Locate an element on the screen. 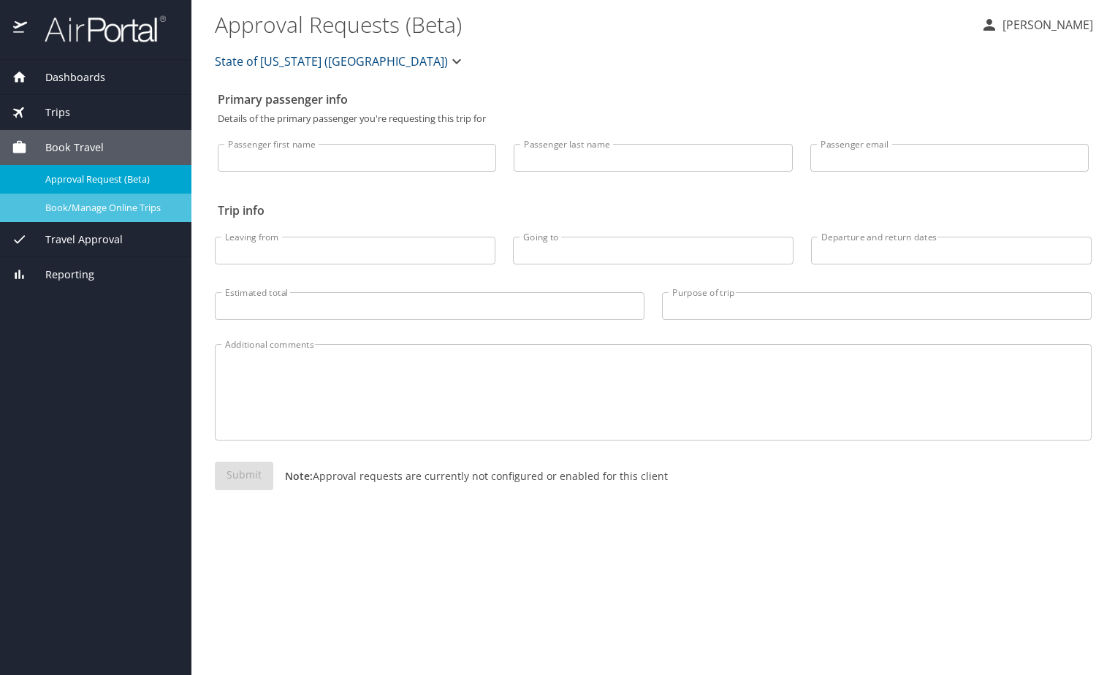  h2: Primary passenger info is located at coordinates (653, 99).